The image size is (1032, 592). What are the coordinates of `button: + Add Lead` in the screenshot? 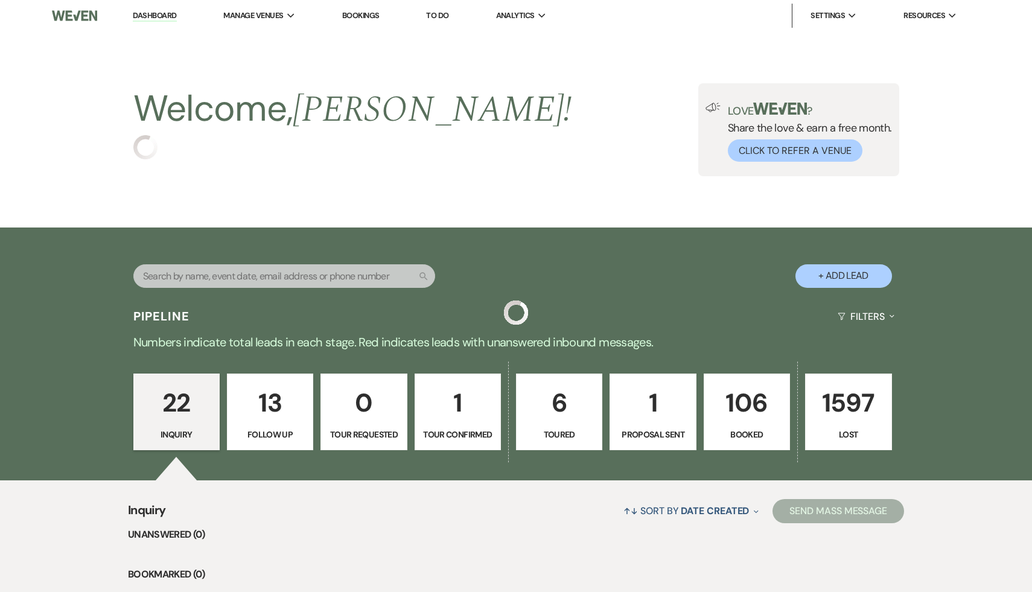 It's located at (844, 276).